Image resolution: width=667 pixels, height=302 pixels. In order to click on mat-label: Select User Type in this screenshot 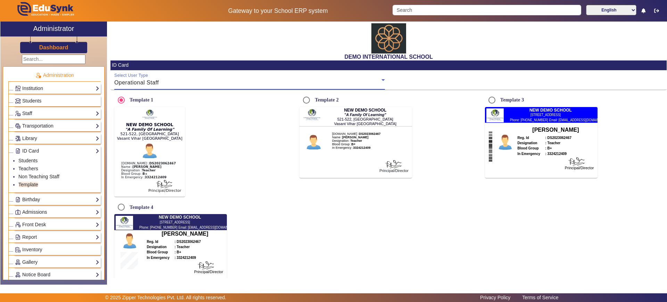, I will do `click(131, 75)`.